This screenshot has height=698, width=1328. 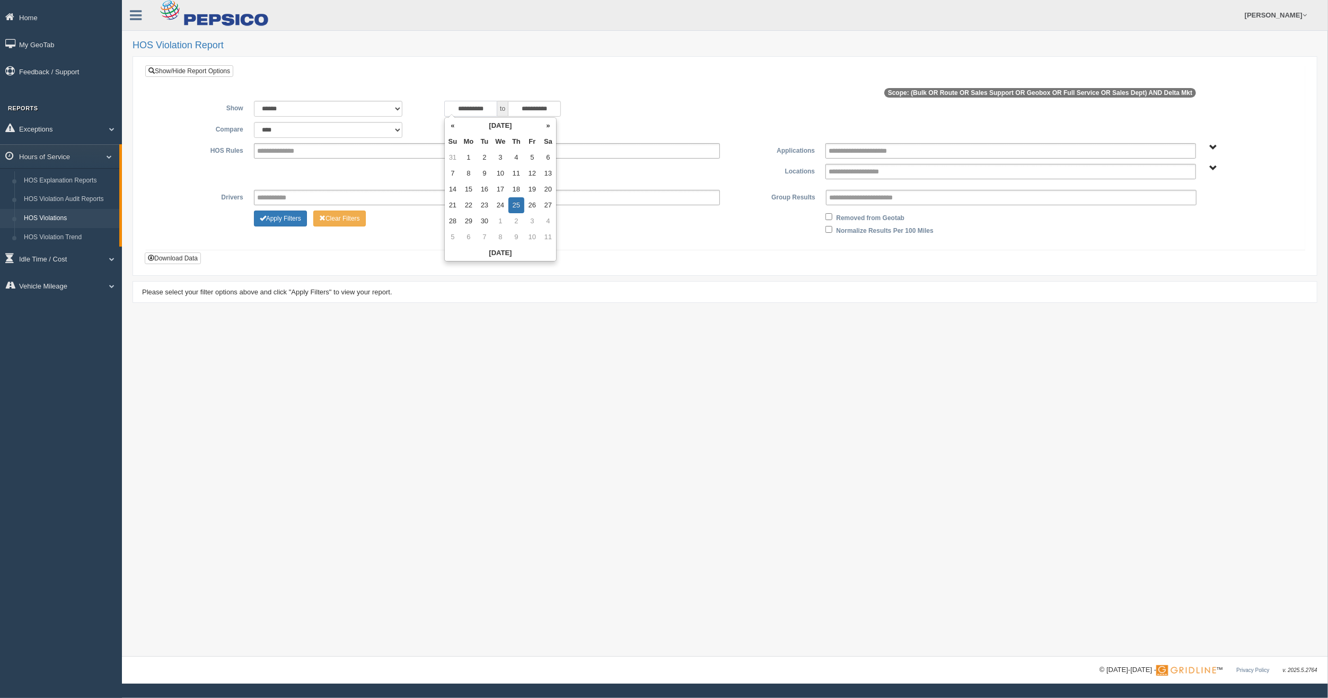 What do you see at coordinates (1040, 93) in the screenshot?
I see `span: Scope: (Bulk OR Route OR Sales Support OR Geobox OR Full Service OR Sales Dept) AND Delta Mkt` at bounding box center [1040, 93].